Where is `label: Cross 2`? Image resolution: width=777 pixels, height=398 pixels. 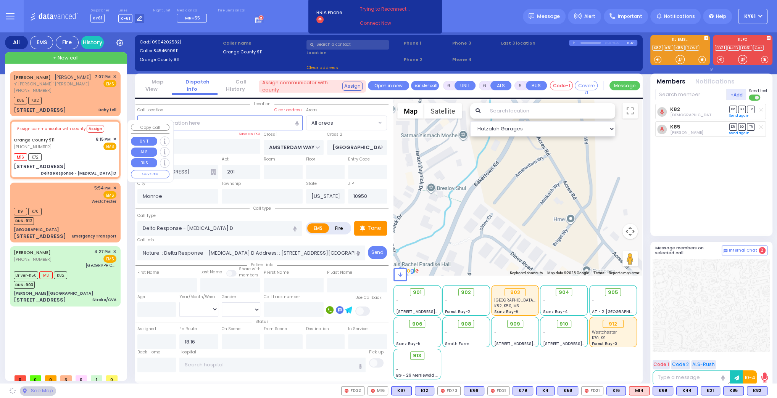 label: Cross 2 is located at coordinates (335, 135).